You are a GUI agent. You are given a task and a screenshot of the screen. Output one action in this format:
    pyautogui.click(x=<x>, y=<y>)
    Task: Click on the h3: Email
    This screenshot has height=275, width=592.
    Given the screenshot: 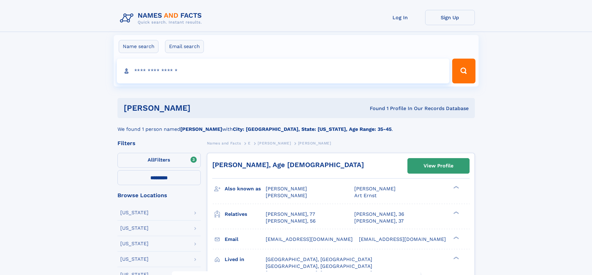 What is the action you would take?
    pyautogui.click(x=245, y=240)
    